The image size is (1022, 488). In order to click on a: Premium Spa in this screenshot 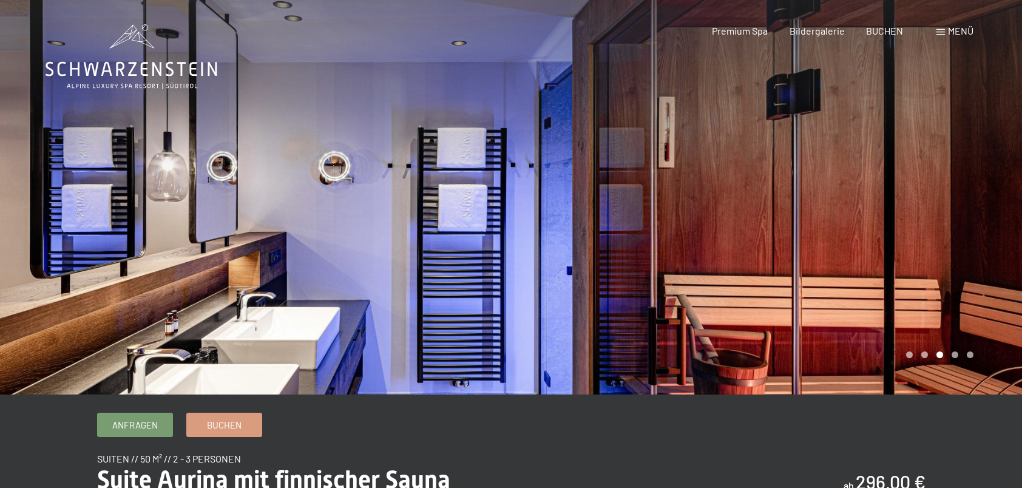, I will do `click(739, 30)`.